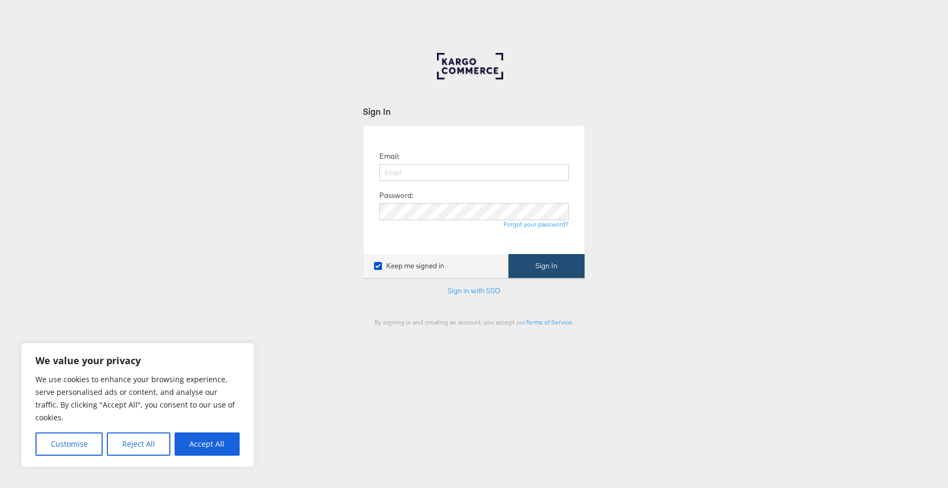  I want to click on button: Sign In, so click(547, 266).